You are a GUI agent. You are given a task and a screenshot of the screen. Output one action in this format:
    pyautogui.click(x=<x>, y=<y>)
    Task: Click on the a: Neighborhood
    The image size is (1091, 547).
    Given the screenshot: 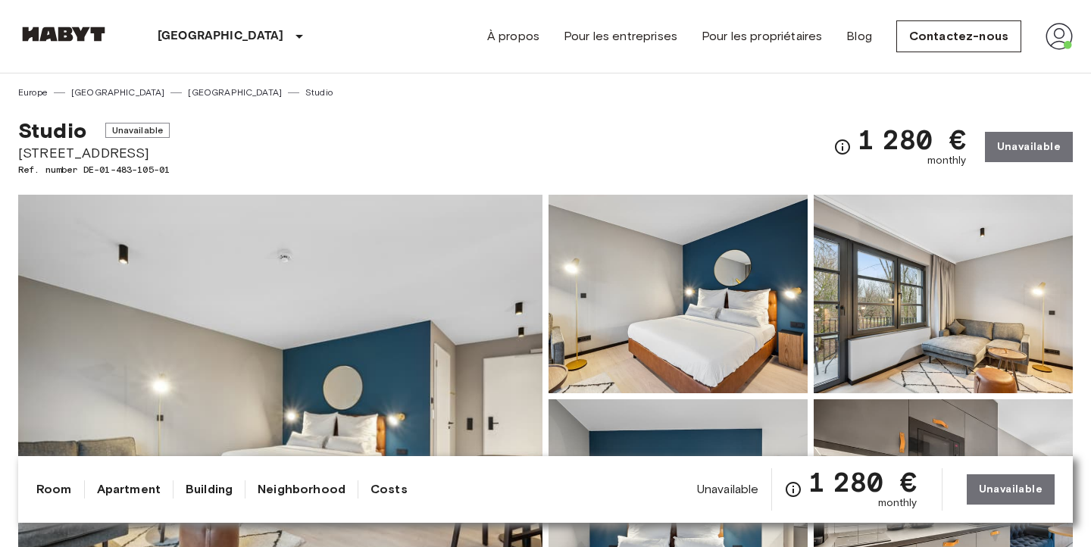 What is the action you would take?
    pyautogui.click(x=302, y=490)
    